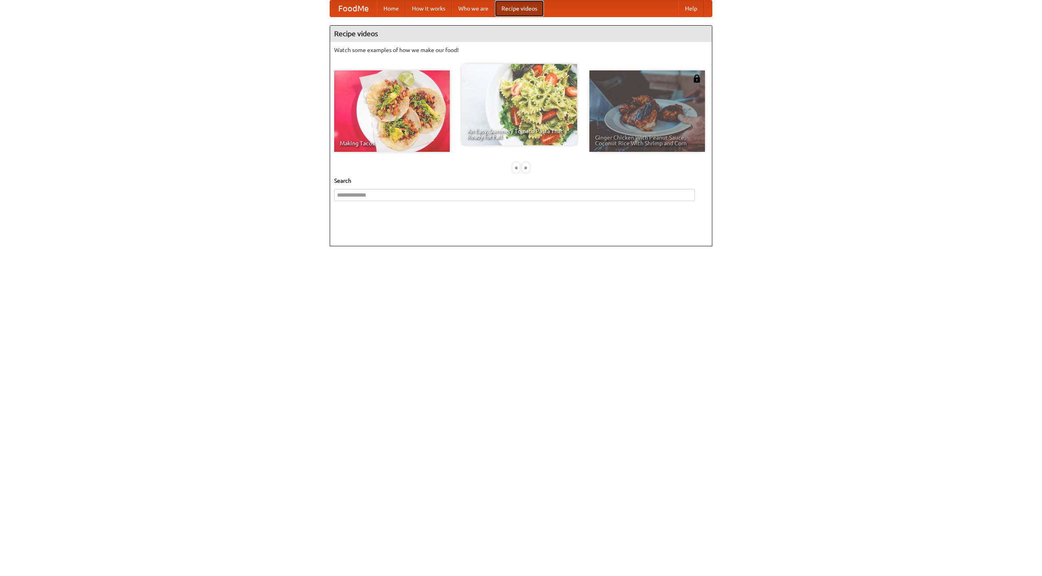  What do you see at coordinates (353, 9) in the screenshot?
I see `a: FoodMe` at bounding box center [353, 9].